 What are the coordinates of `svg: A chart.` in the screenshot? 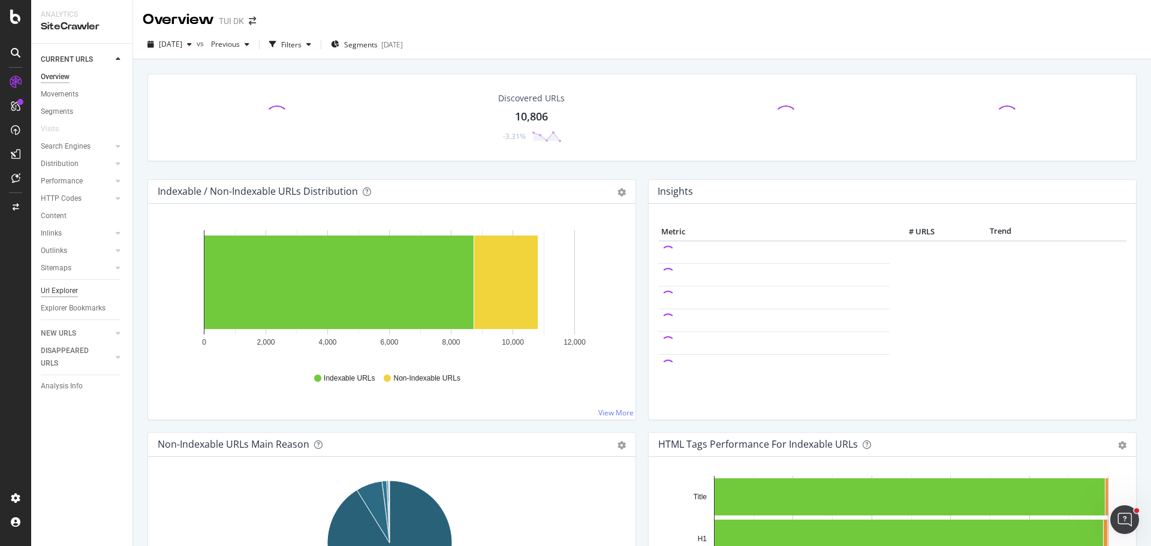 It's located at (390, 293).